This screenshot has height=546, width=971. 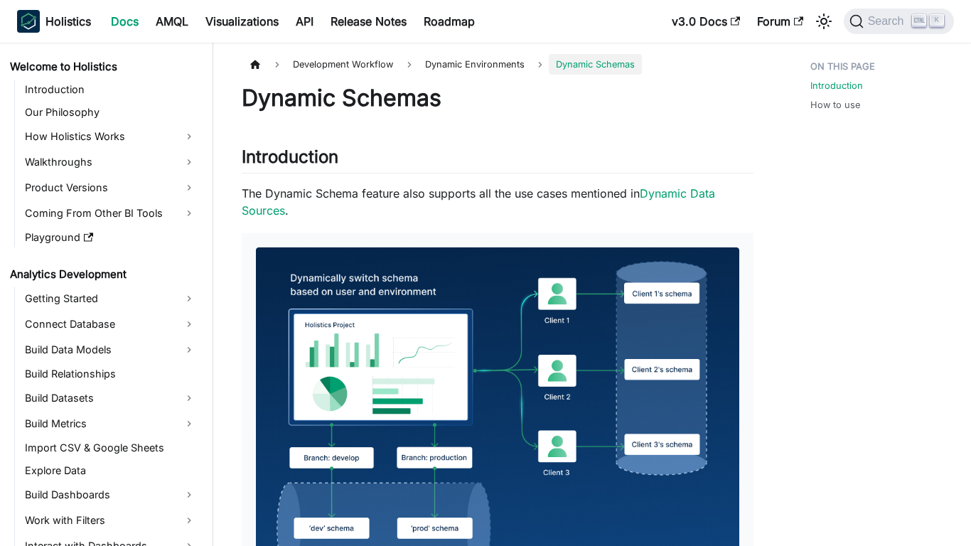 I want to click on a: Welcome to Holistics, so click(x=103, y=67).